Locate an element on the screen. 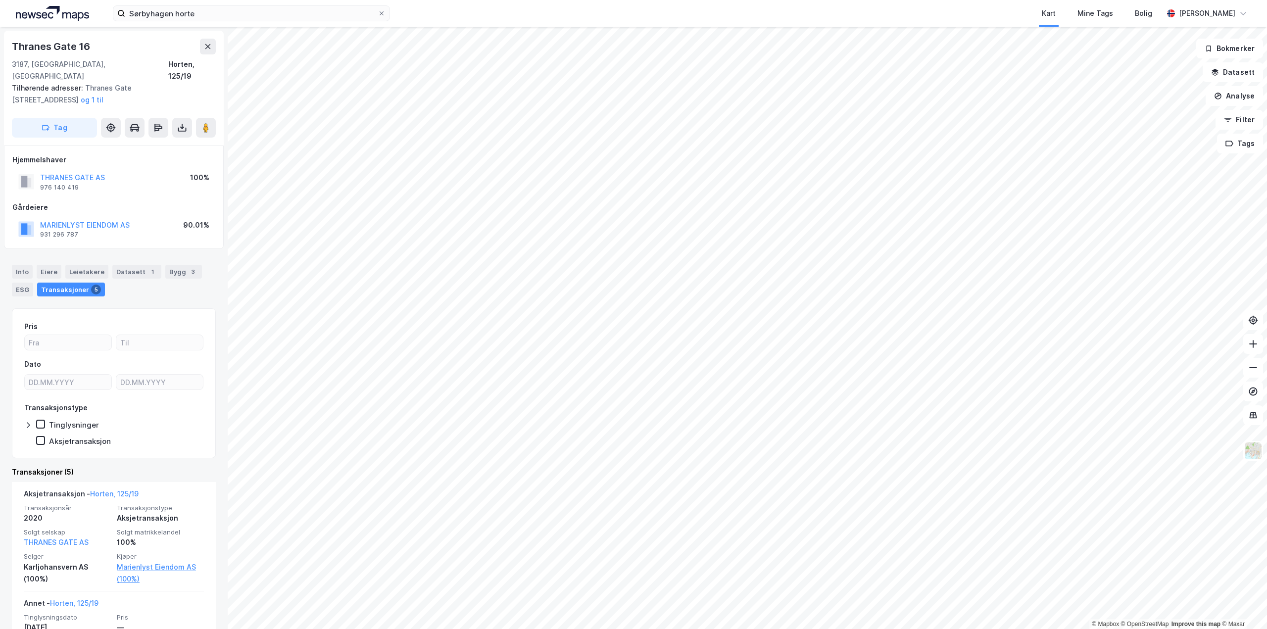 This screenshot has width=1267, height=629. div: Pris is located at coordinates (31, 327).